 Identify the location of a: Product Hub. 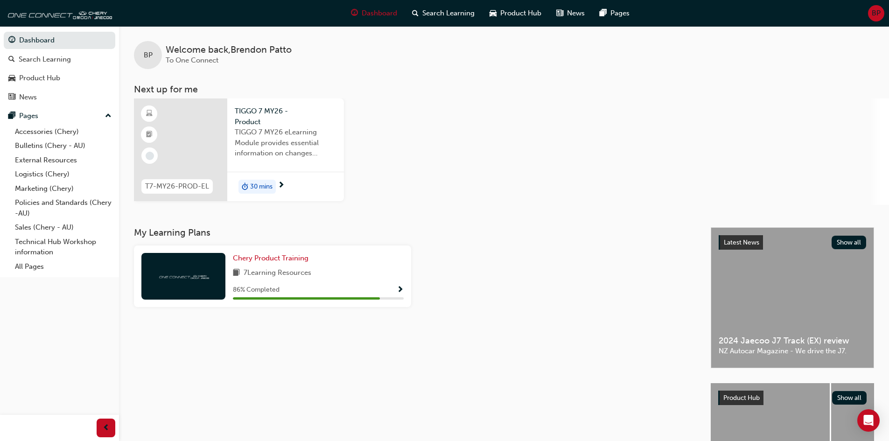
(59, 78).